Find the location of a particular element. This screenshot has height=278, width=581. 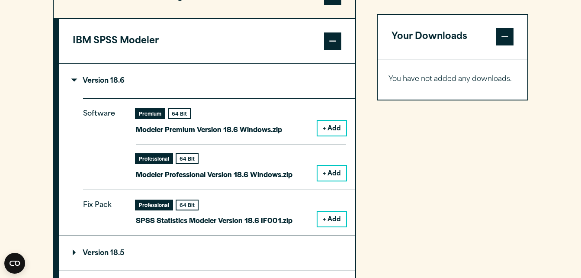

button: Open CMP widget is located at coordinates (15, 263).